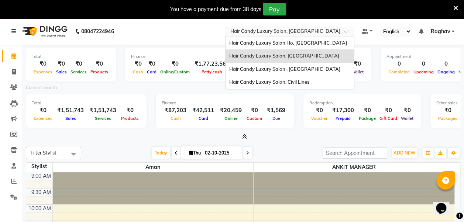 This screenshot has width=464, height=222. What do you see at coordinates (343, 118) in the screenshot?
I see `span: Prepaid` at bounding box center [343, 118].